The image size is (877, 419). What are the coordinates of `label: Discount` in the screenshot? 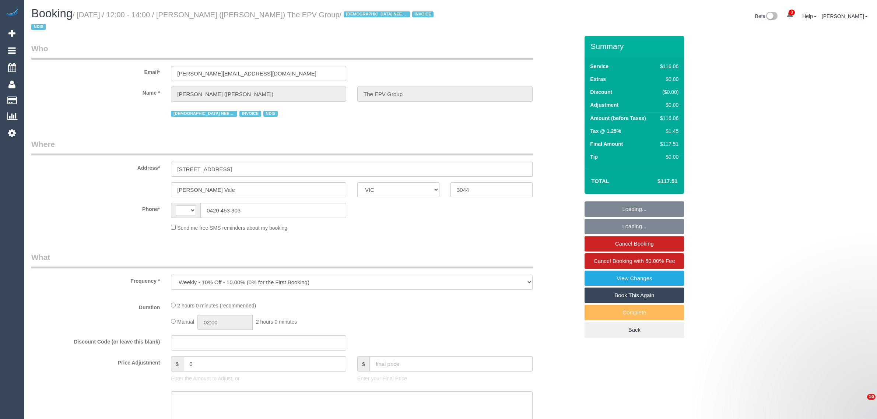 It's located at (601, 92).